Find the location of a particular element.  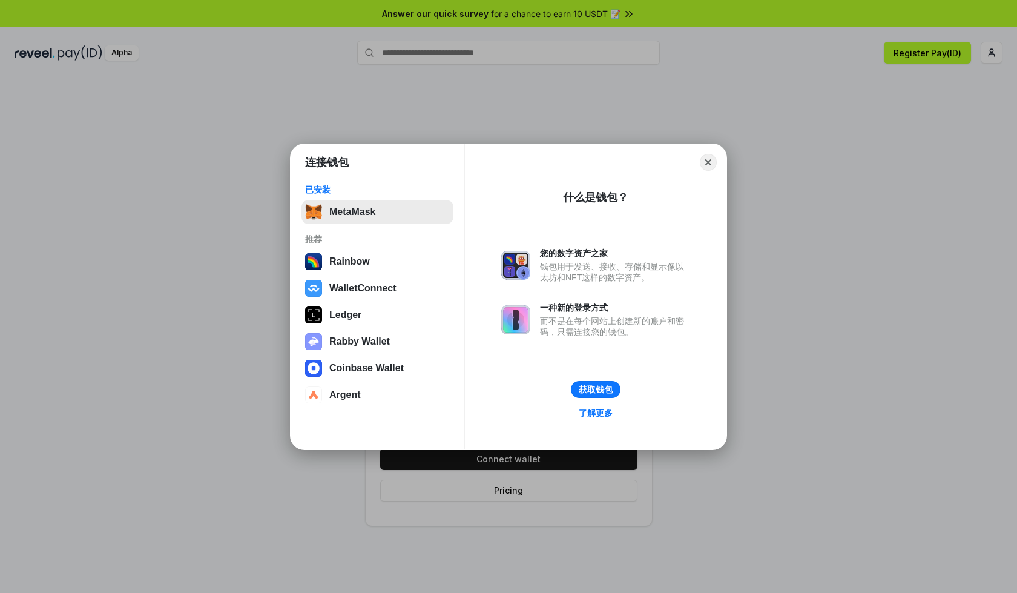

div: 您的数字资产之家 is located at coordinates (615, 253).